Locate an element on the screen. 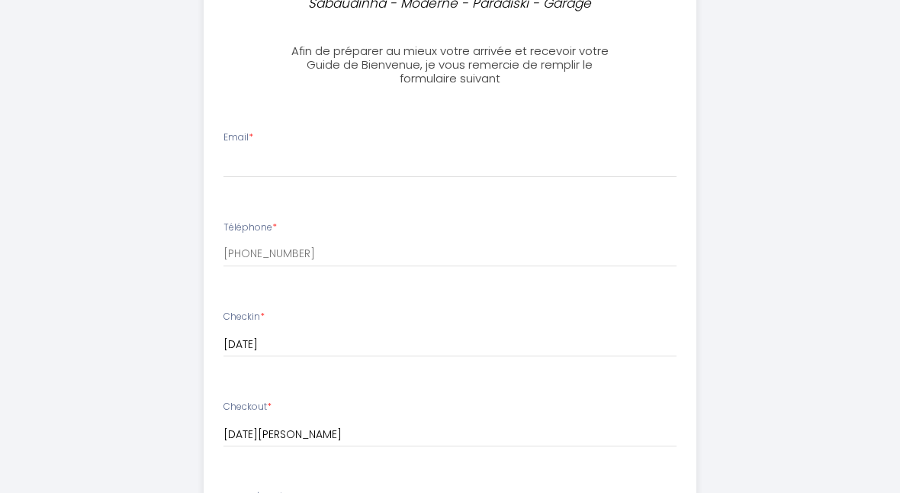  label: Téléphone is located at coordinates (250, 227).